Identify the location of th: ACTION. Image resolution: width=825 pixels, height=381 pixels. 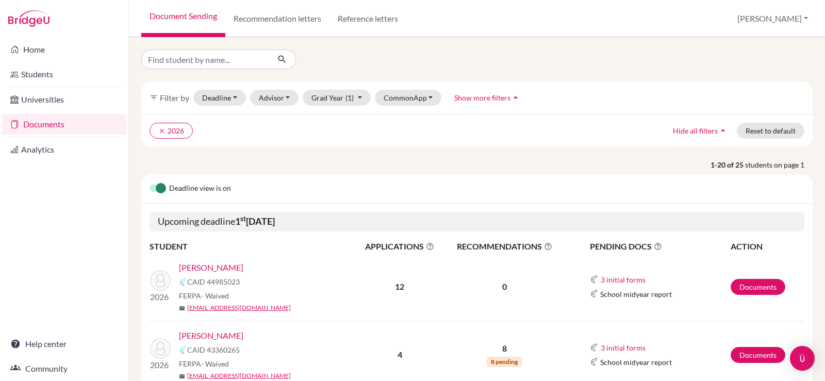
(767, 246).